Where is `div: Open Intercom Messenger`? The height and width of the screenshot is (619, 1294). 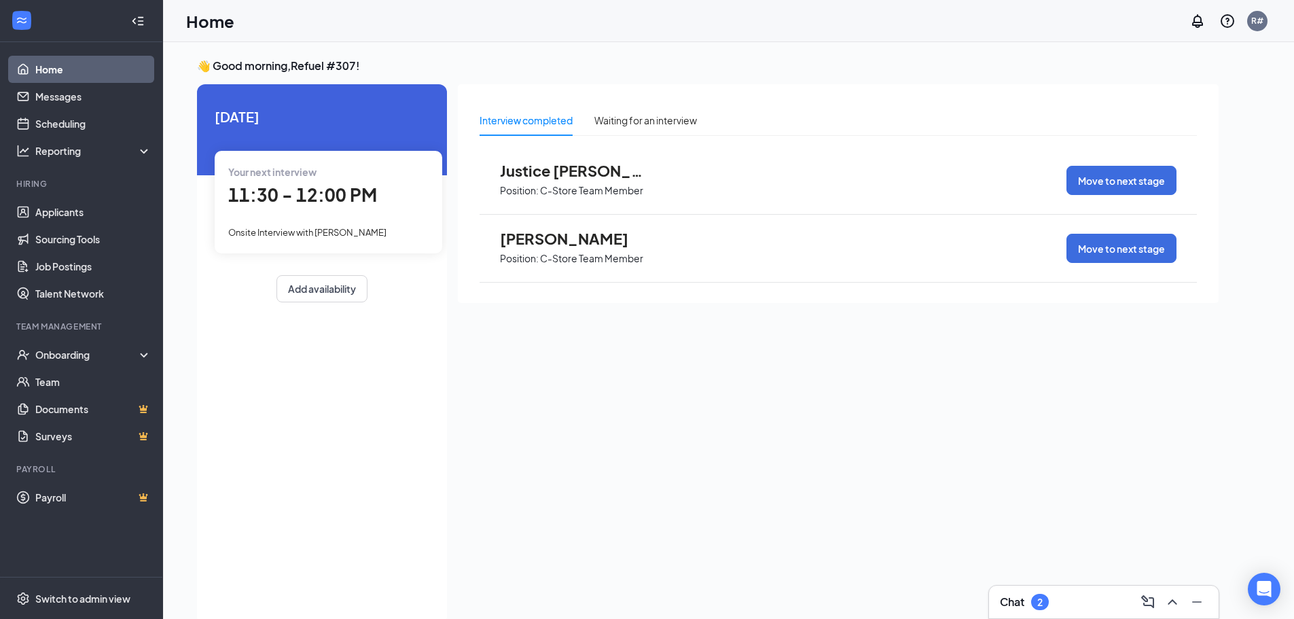 div: Open Intercom Messenger is located at coordinates (1264, 589).